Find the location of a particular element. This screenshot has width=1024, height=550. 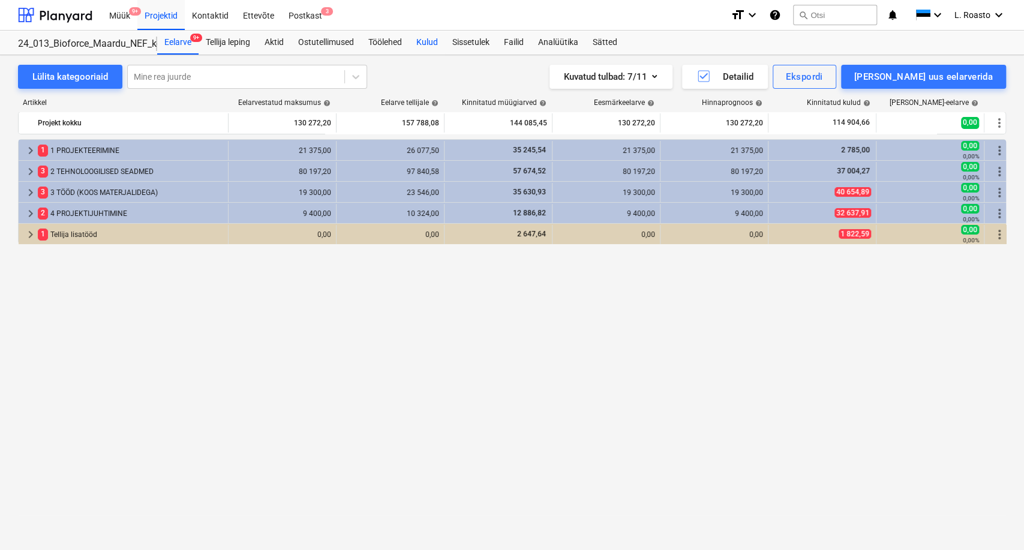

div: Ostutellimused is located at coordinates (326, 43).